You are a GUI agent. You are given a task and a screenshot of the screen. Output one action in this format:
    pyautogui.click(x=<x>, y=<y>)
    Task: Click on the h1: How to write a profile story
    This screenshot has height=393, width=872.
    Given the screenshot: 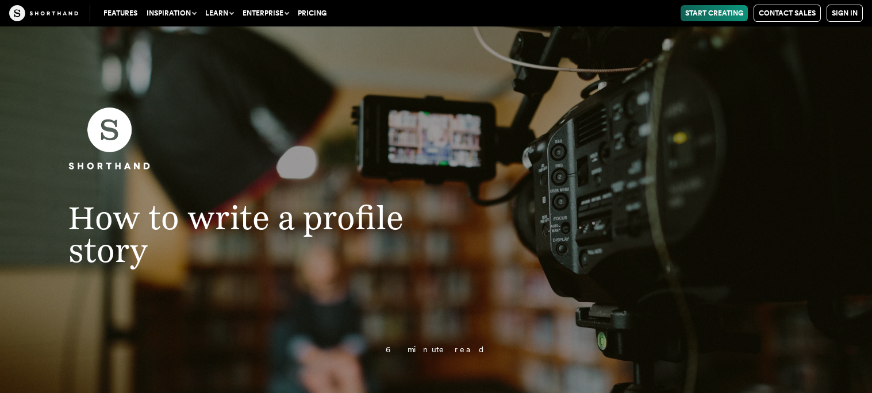 What is the action you would take?
    pyautogui.click(x=273, y=234)
    